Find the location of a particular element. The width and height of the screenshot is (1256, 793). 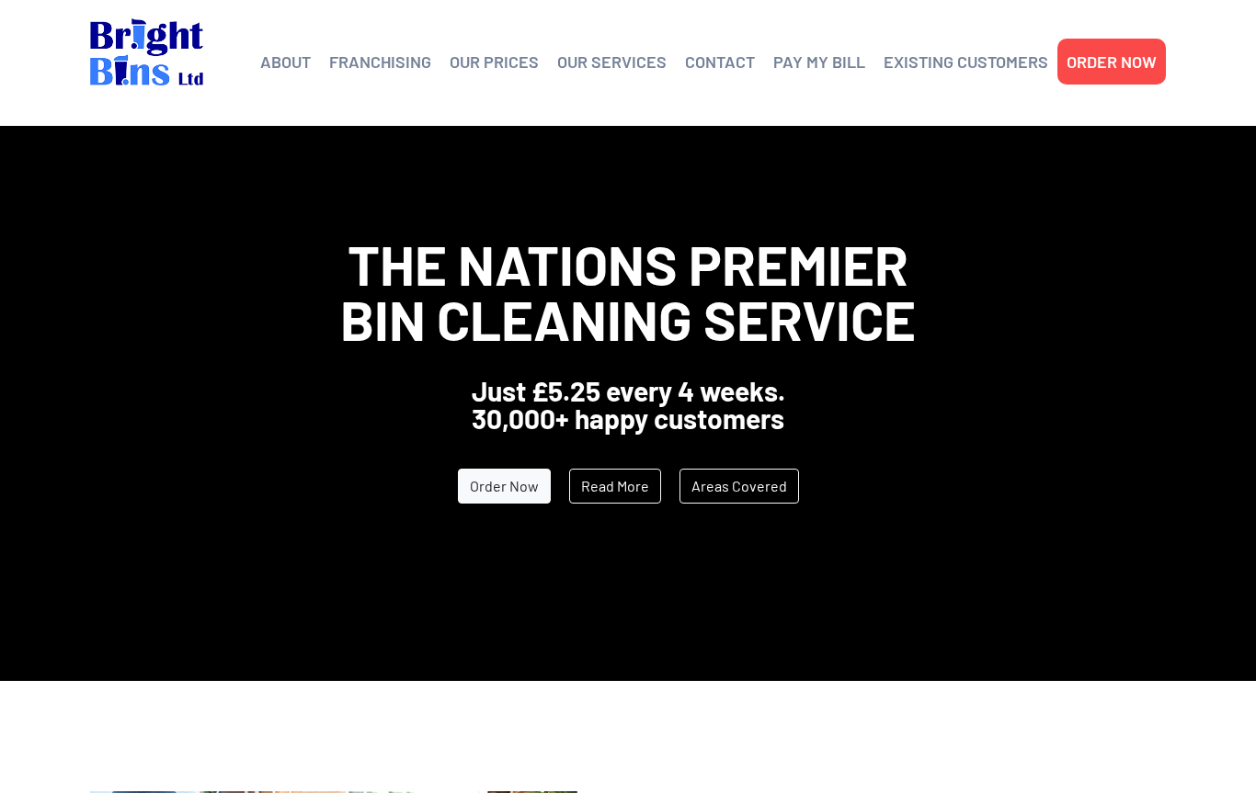

a: ABOUT is located at coordinates (285, 62).